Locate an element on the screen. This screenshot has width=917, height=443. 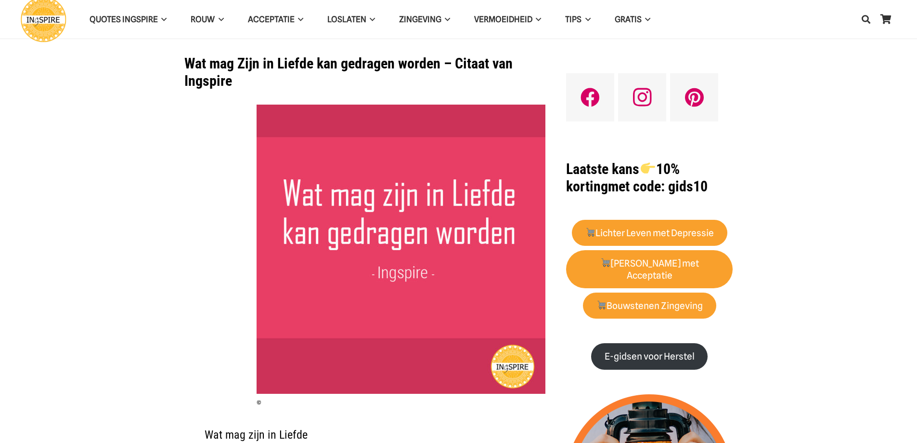
span: Loslaten is located at coordinates (347, 19).